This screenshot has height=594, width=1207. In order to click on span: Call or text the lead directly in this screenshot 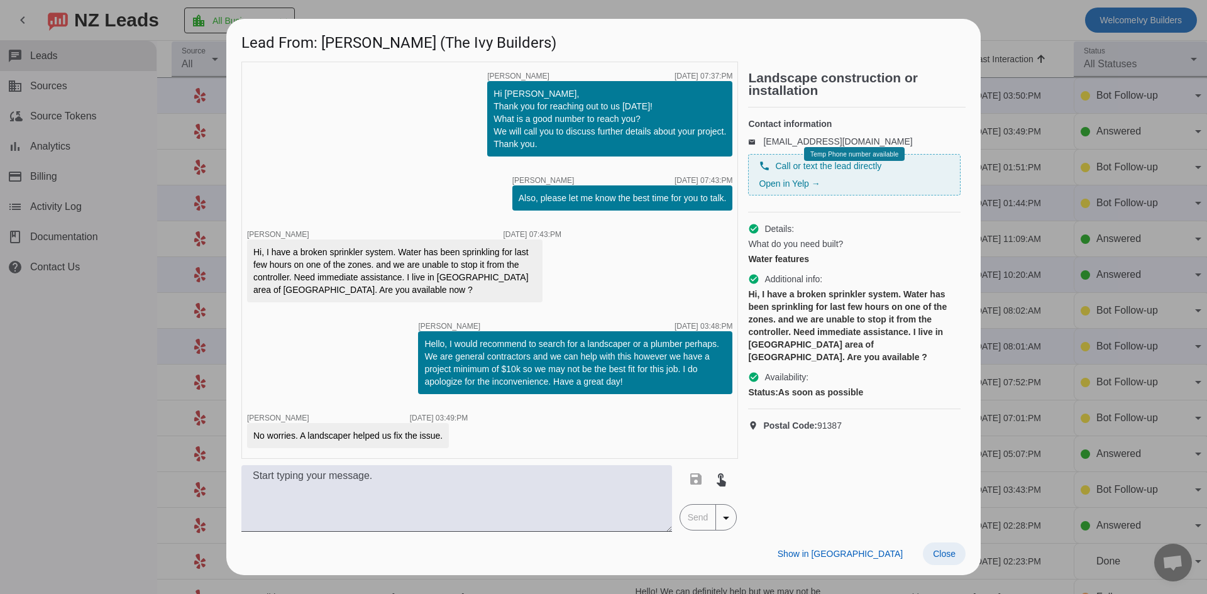, I will do `click(828, 166)`.